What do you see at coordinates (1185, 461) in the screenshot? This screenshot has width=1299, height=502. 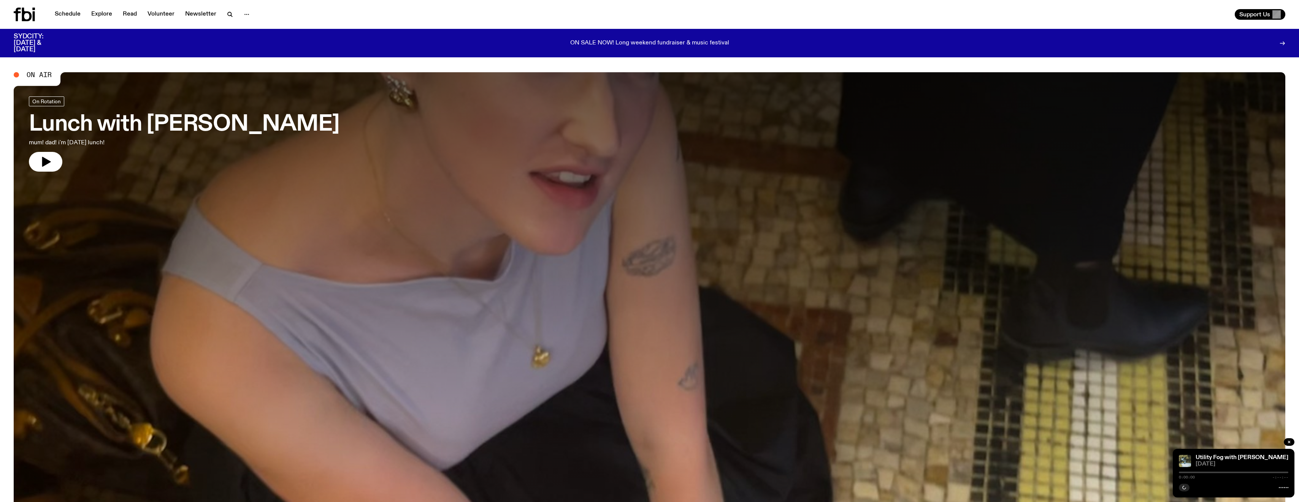 I see `a: Cover of Corps Citoyen album Barrani` at bounding box center [1185, 461].